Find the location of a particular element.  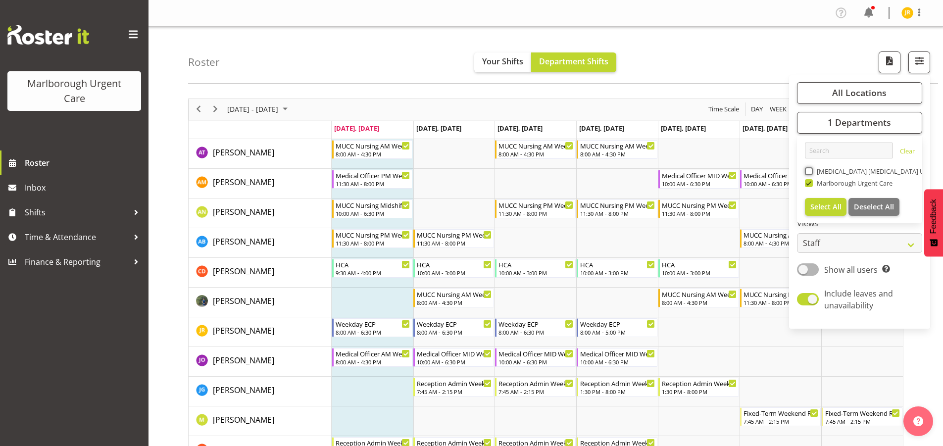

button: Filter Shifts is located at coordinates (919, 62).